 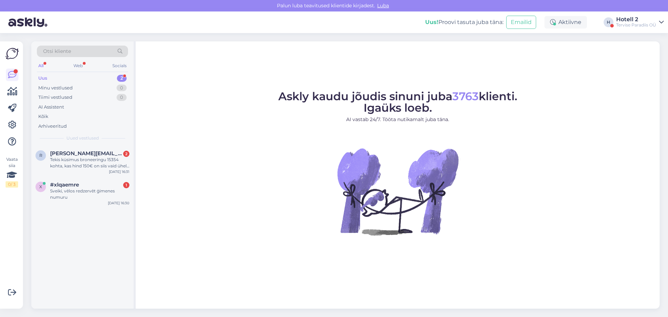 What do you see at coordinates (383, 6) in the screenshot?
I see `span: Luba` at bounding box center [383, 6].